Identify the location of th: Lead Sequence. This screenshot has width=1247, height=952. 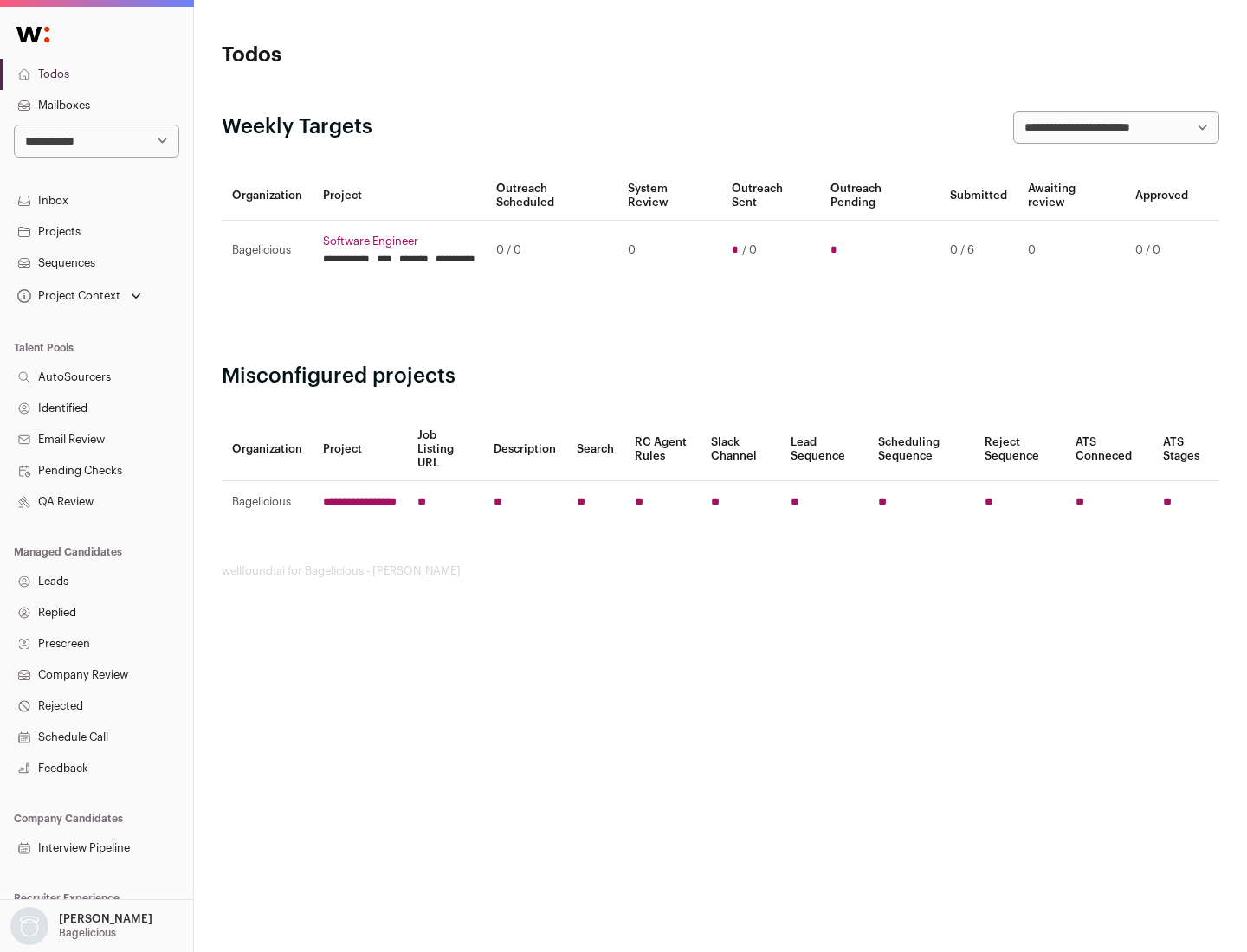
(824, 449).